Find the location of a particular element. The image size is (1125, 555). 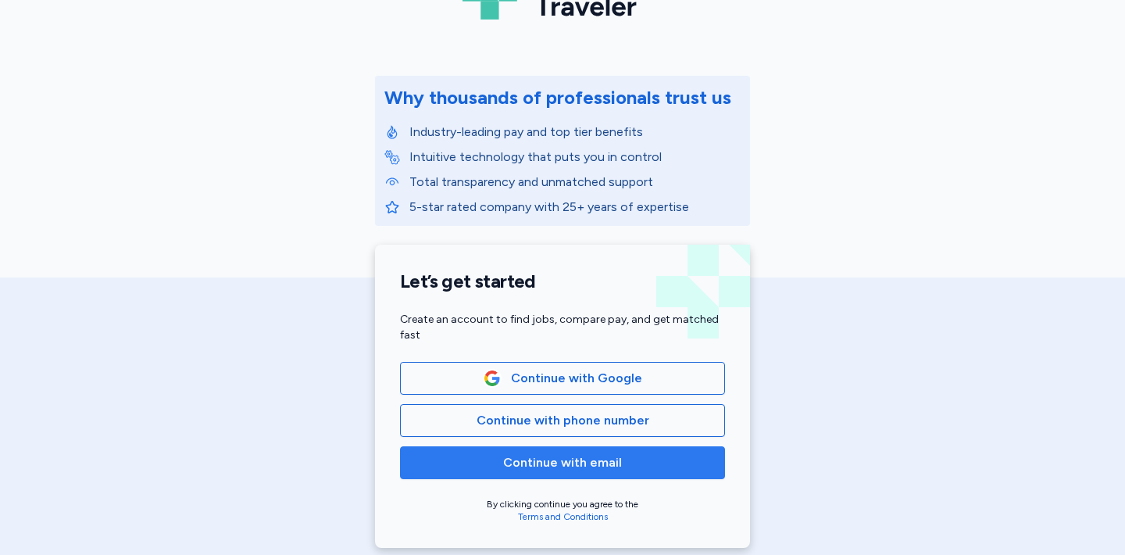

p: Industry-leading pay and top tier benefits is located at coordinates (575, 132).